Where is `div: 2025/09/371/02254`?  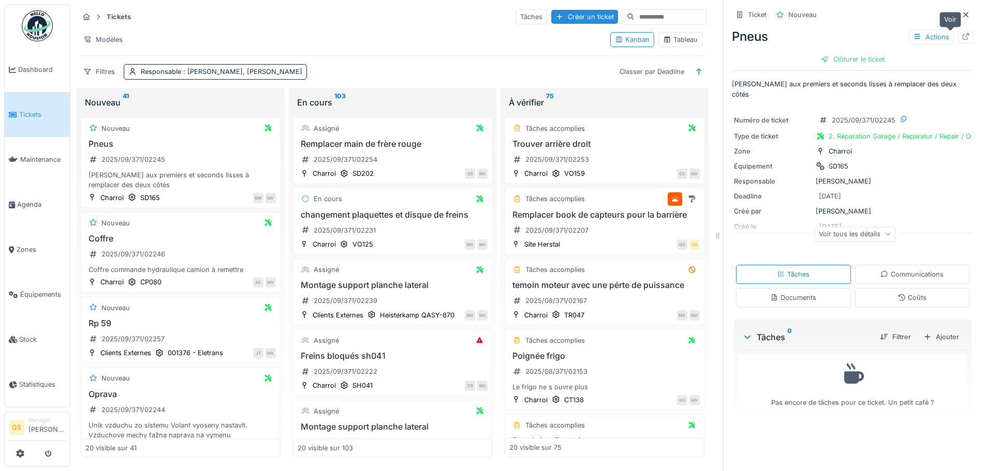 div: 2025/09/371/02254 is located at coordinates (345, 159).